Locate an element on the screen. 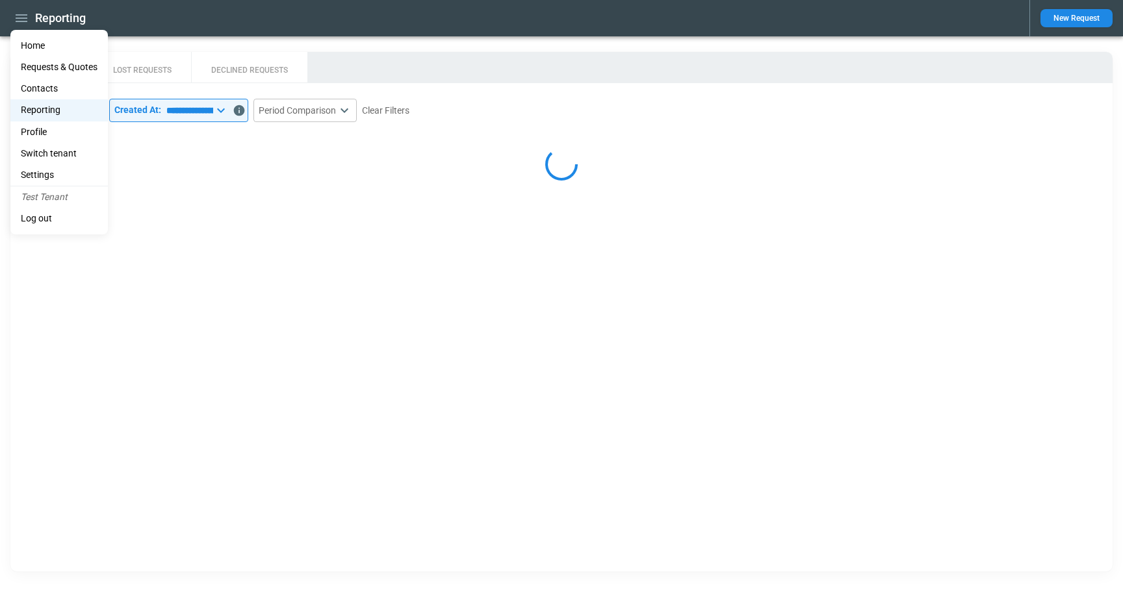 This screenshot has width=1123, height=602. li: Contacts is located at coordinates (59, 88).